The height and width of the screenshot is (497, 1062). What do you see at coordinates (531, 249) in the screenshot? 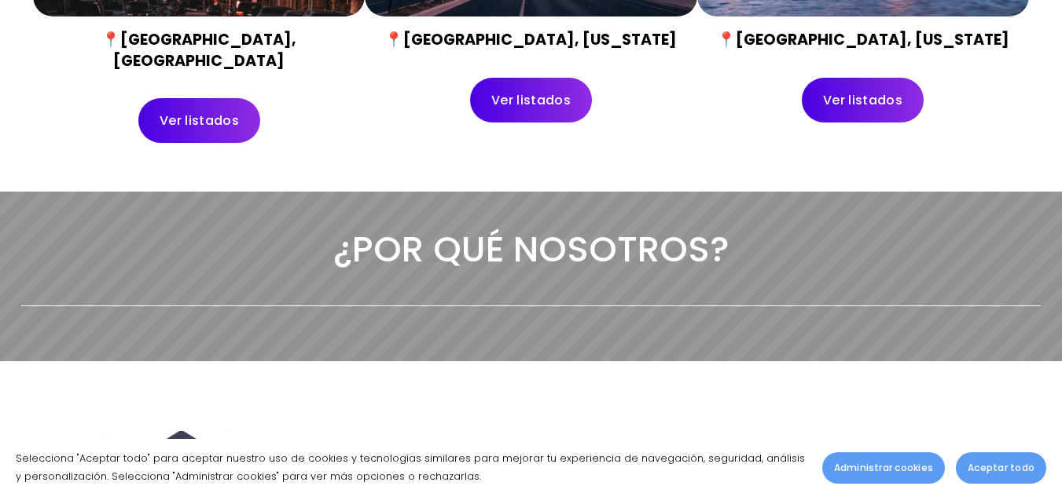
I see `font: ¿POR QUÉ NOSOTROS?` at bounding box center [531, 249].